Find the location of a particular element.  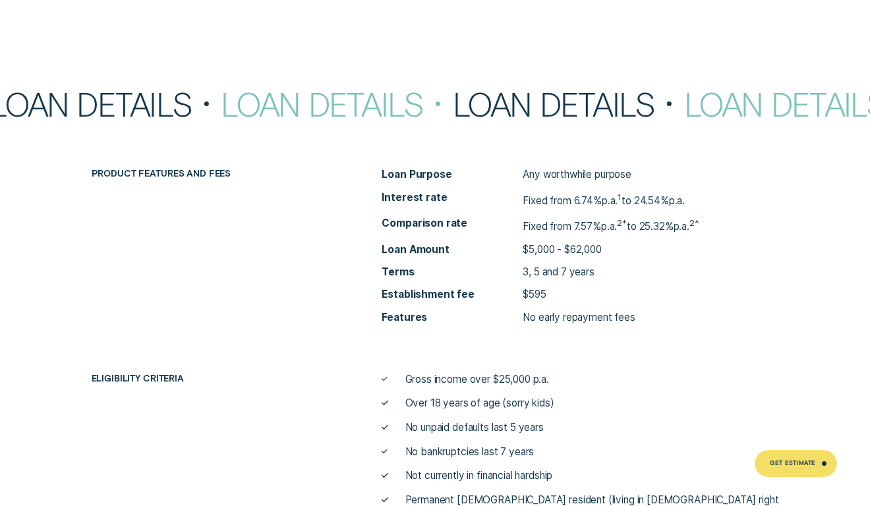

p: 3, 5 and 7 years is located at coordinates (558, 272).